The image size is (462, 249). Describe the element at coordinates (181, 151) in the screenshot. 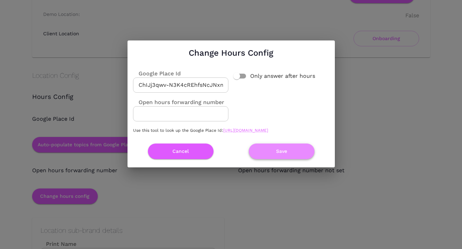

I see `button: Cancel` at that location.